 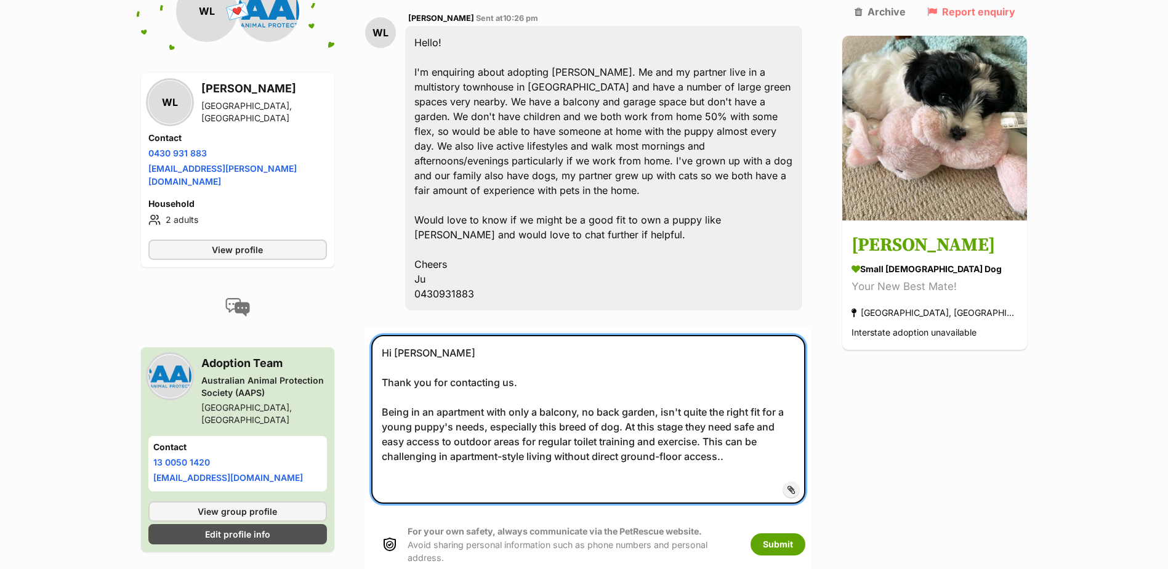 I want to click on span: Edit profile info, so click(x=238, y=534).